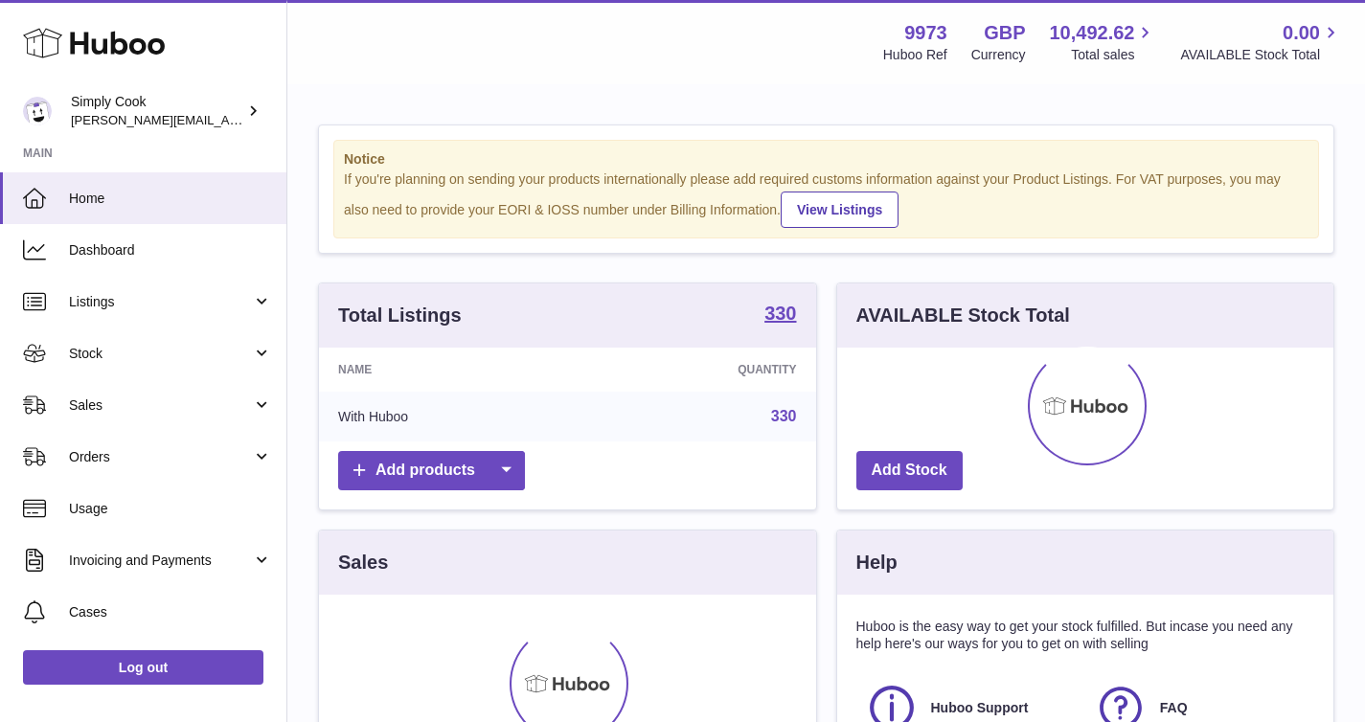 The width and height of the screenshot is (1365, 722). I want to click on strong: 330, so click(780, 313).